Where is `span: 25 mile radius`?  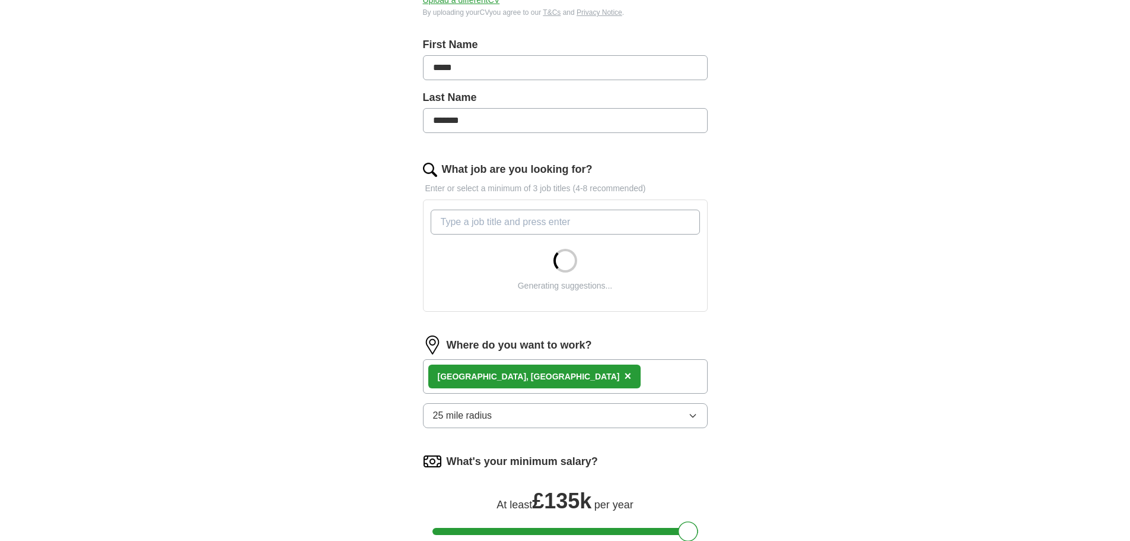 span: 25 mile radius is located at coordinates (463, 415).